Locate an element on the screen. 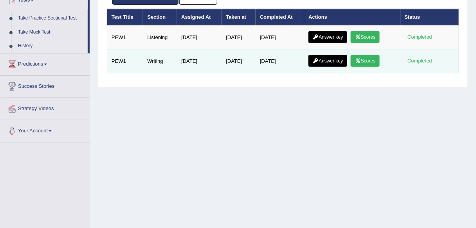 The image size is (476, 228). td: Writing is located at coordinates (160, 61).